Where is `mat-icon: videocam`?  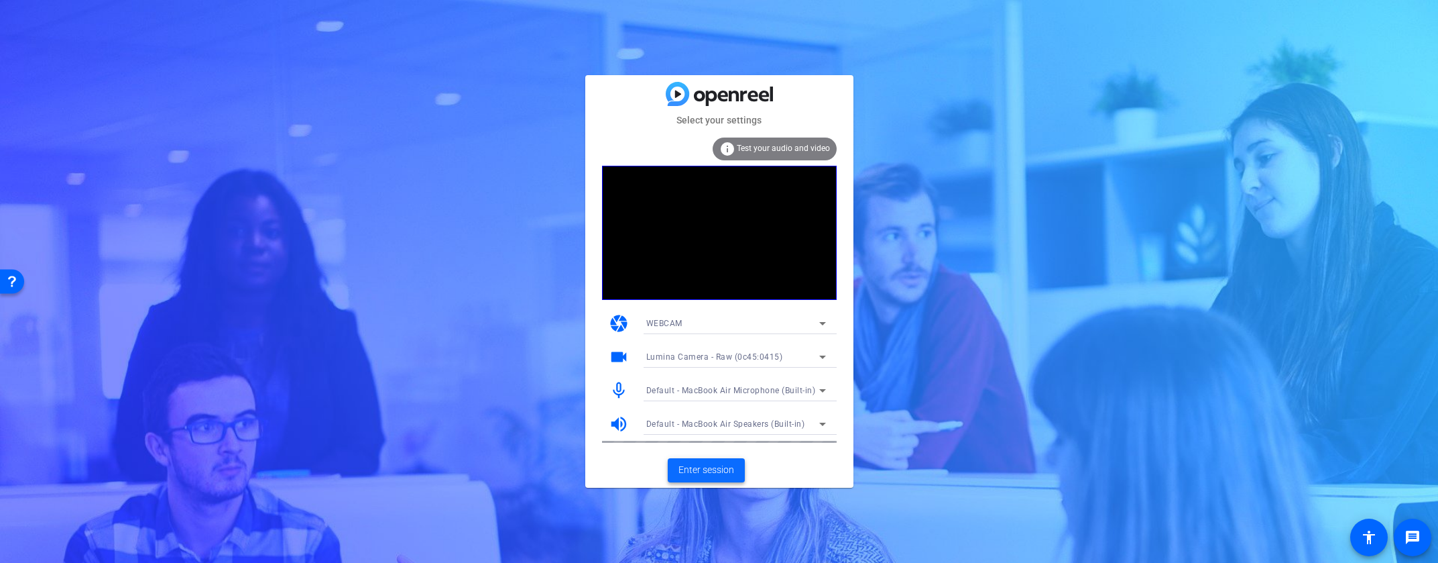 mat-icon: videocam is located at coordinates (619, 357).